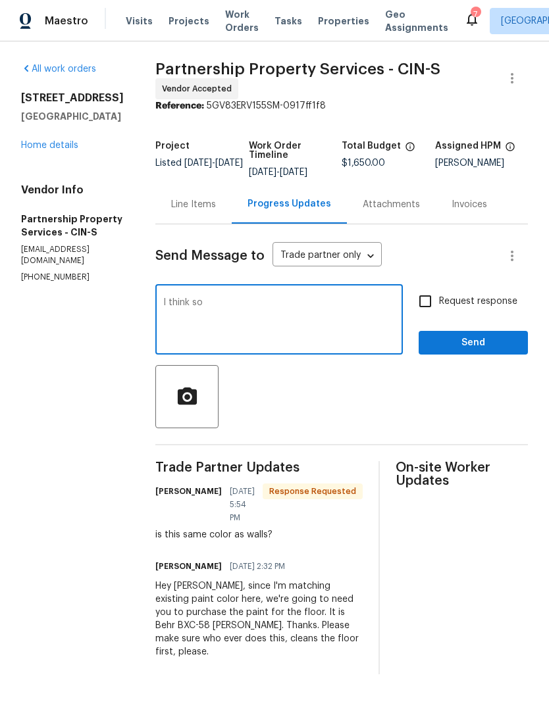  I want to click on div: 5GV83ERV155SM-0917ff1f8, so click(342, 106).